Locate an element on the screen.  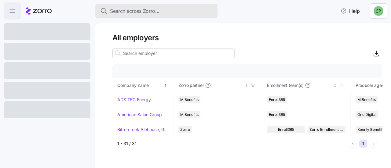
span: Help is located at coordinates (350, 11).